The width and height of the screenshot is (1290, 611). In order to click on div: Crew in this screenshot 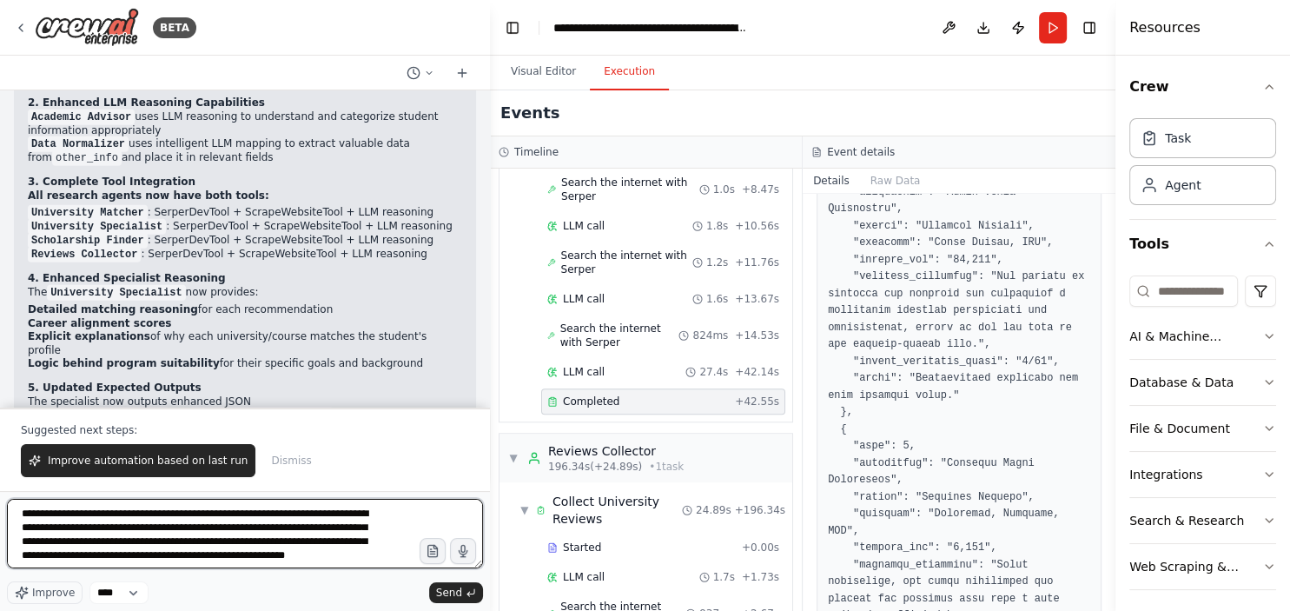, I will do `click(1202, 165)`.